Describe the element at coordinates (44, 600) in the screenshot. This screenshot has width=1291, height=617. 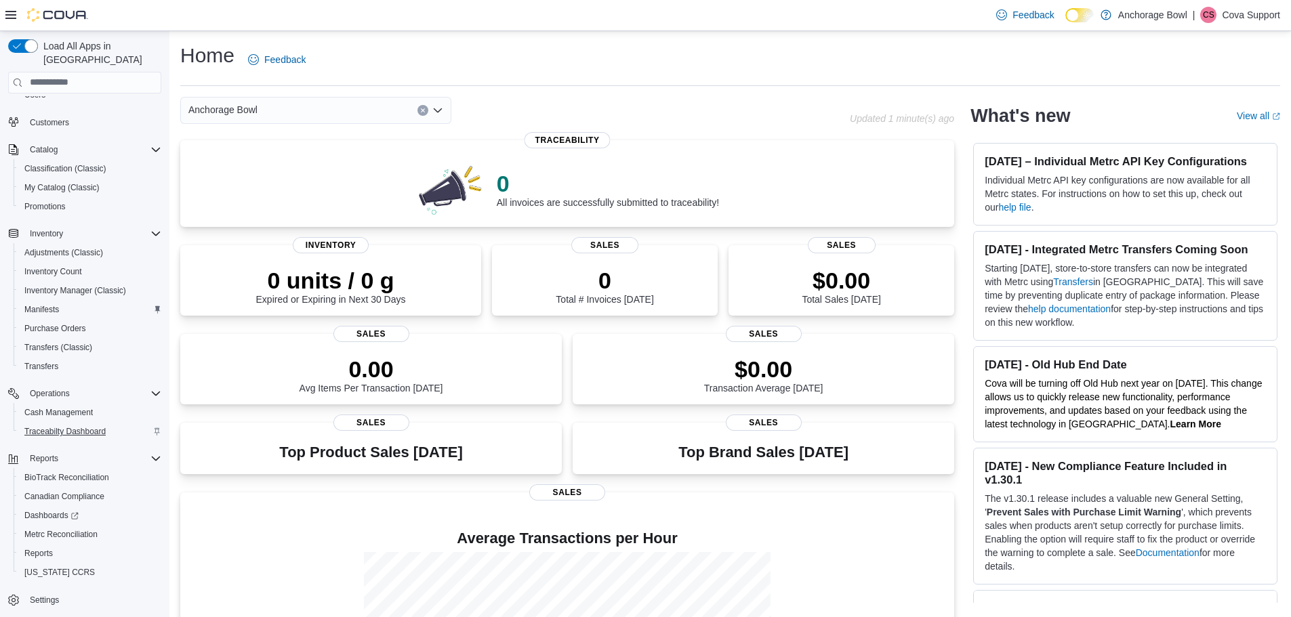
I see `a: Settings` at that location.